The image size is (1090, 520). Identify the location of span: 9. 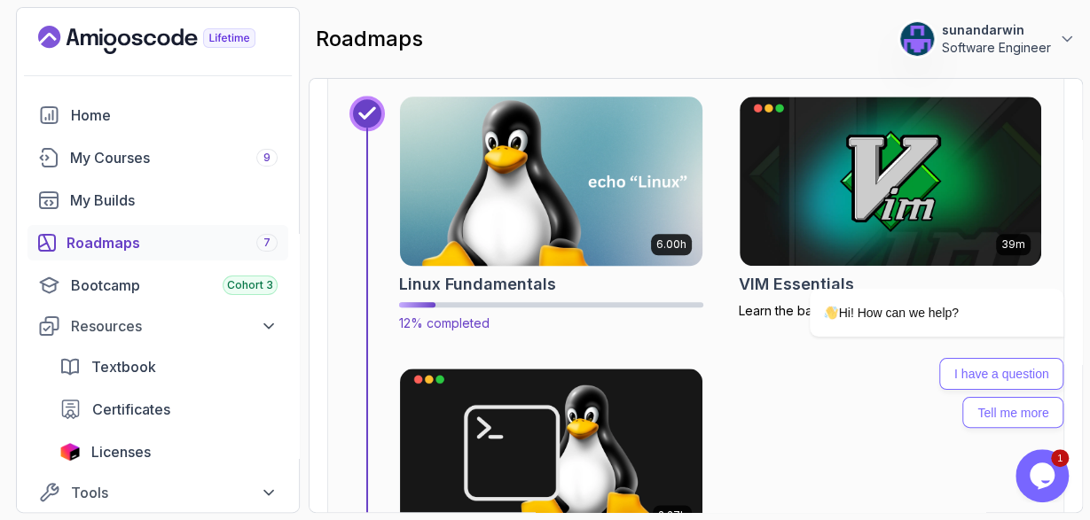
(267, 158).